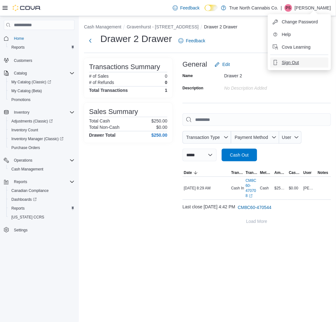 The width and height of the screenshot is (336, 322). I want to click on button: Edit, so click(222, 64).